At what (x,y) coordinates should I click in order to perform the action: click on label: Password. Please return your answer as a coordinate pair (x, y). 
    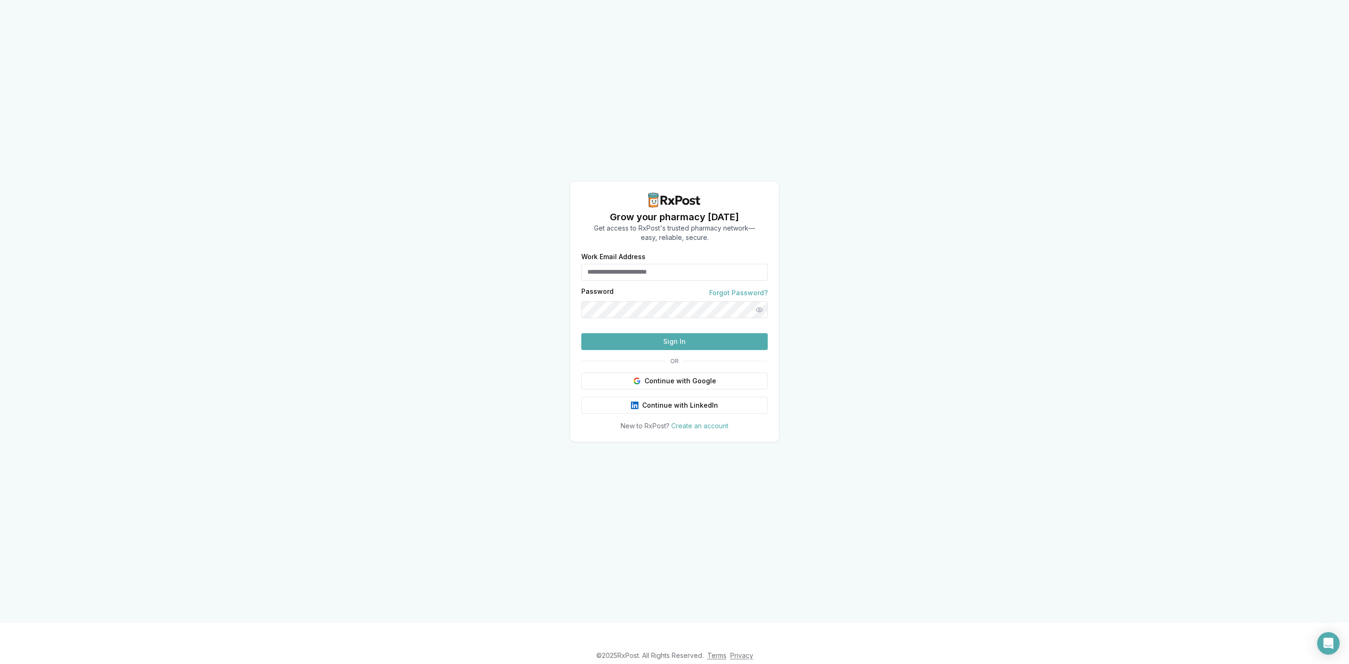
    Looking at the image, I should click on (597, 293).